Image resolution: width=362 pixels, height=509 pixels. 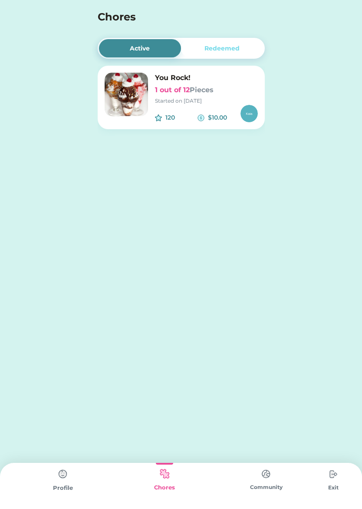 What do you see at coordinates (206, 78) in the screenshot?
I see `h6: You Rock!` at bounding box center [206, 78].